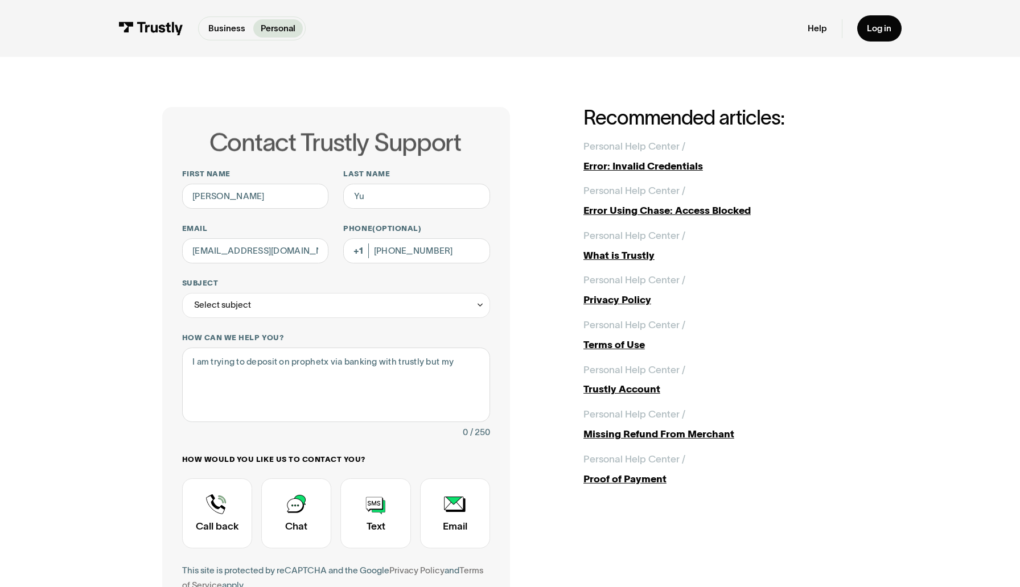 The height and width of the screenshot is (587, 1020). Describe the element at coordinates (721, 345) in the screenshot. I see `div: Terms of Use` at that location.